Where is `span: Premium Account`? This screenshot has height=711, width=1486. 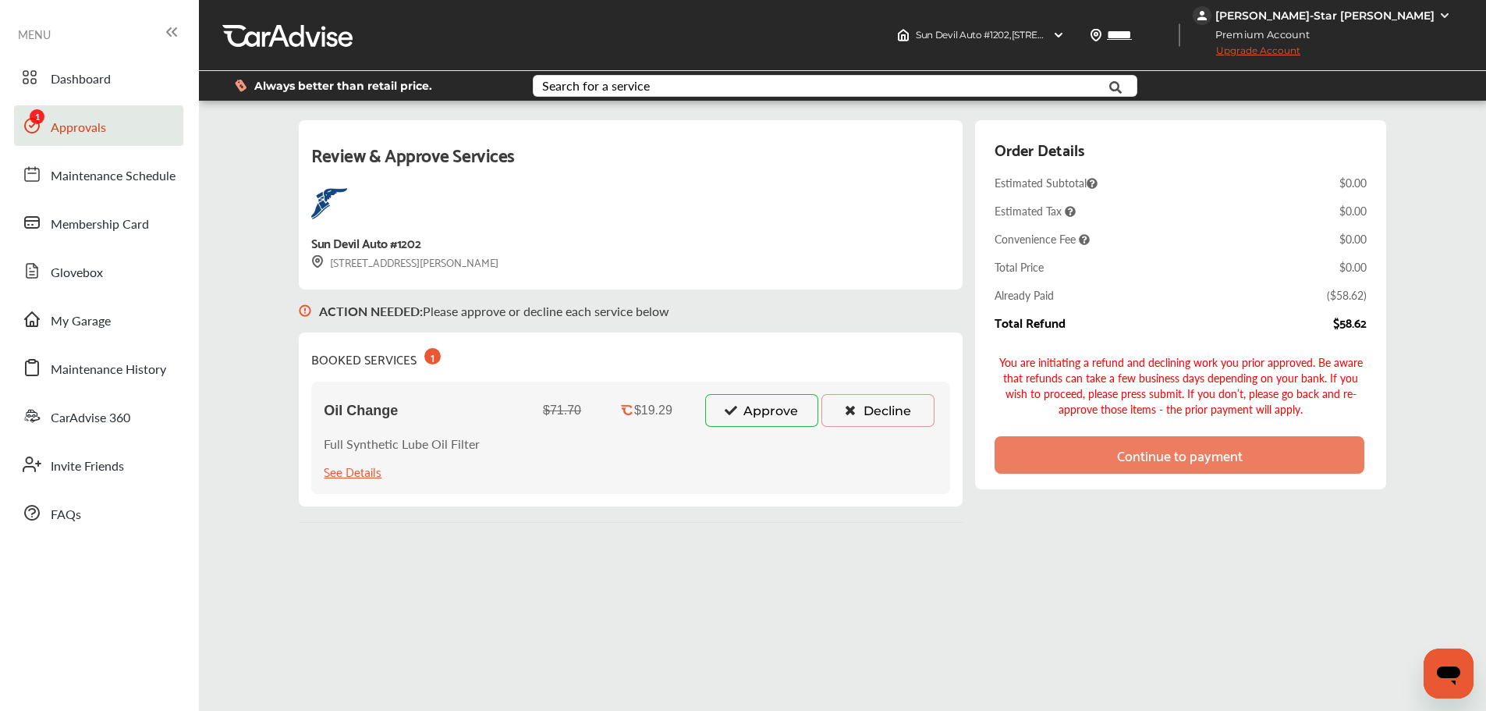
span: Premium Account is located at coordinates (1258, 34).